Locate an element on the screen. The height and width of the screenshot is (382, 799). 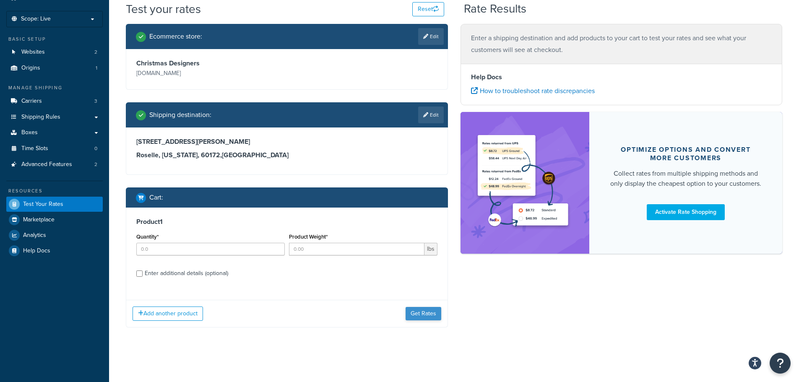
li: Carriers is located at coordinates (55, 101).